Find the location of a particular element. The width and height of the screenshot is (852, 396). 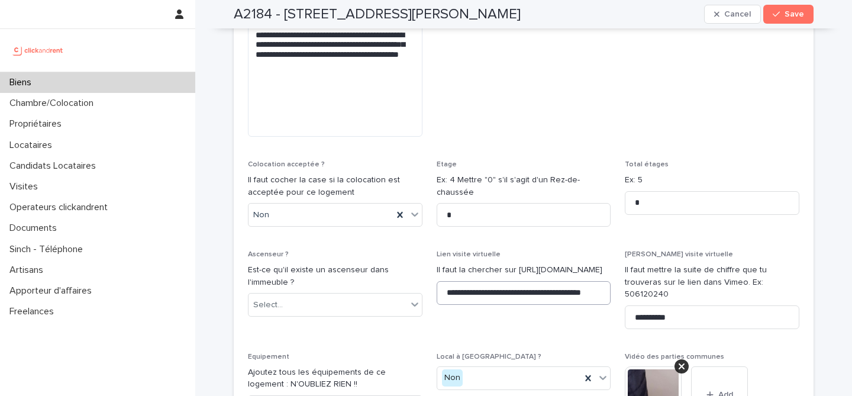

p: Est-ce qu'il existe un ascenseur dans l'immeuble ? is located at coordinates (335, 276).